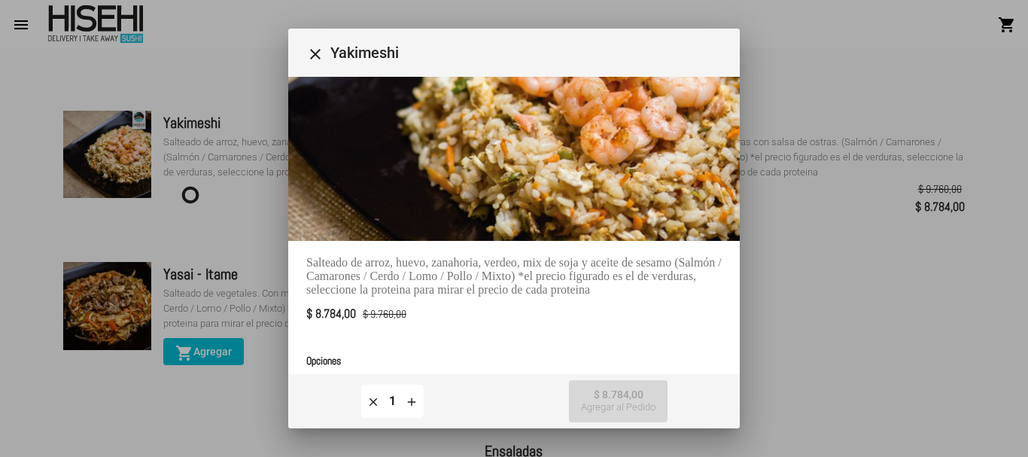  What do you see at coordinates (618, 401) in the screenshot?
I see `button: $ 8.784,00Agregar al Pedido` at bounding box center [618, 401].